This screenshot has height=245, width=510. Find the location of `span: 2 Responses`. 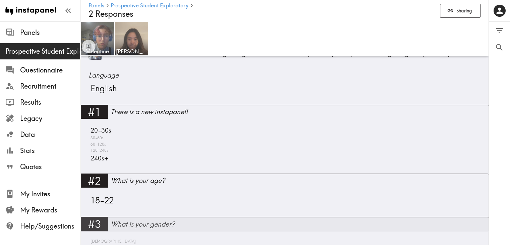

span: 2 Responses is located at coordinates (111, 14).